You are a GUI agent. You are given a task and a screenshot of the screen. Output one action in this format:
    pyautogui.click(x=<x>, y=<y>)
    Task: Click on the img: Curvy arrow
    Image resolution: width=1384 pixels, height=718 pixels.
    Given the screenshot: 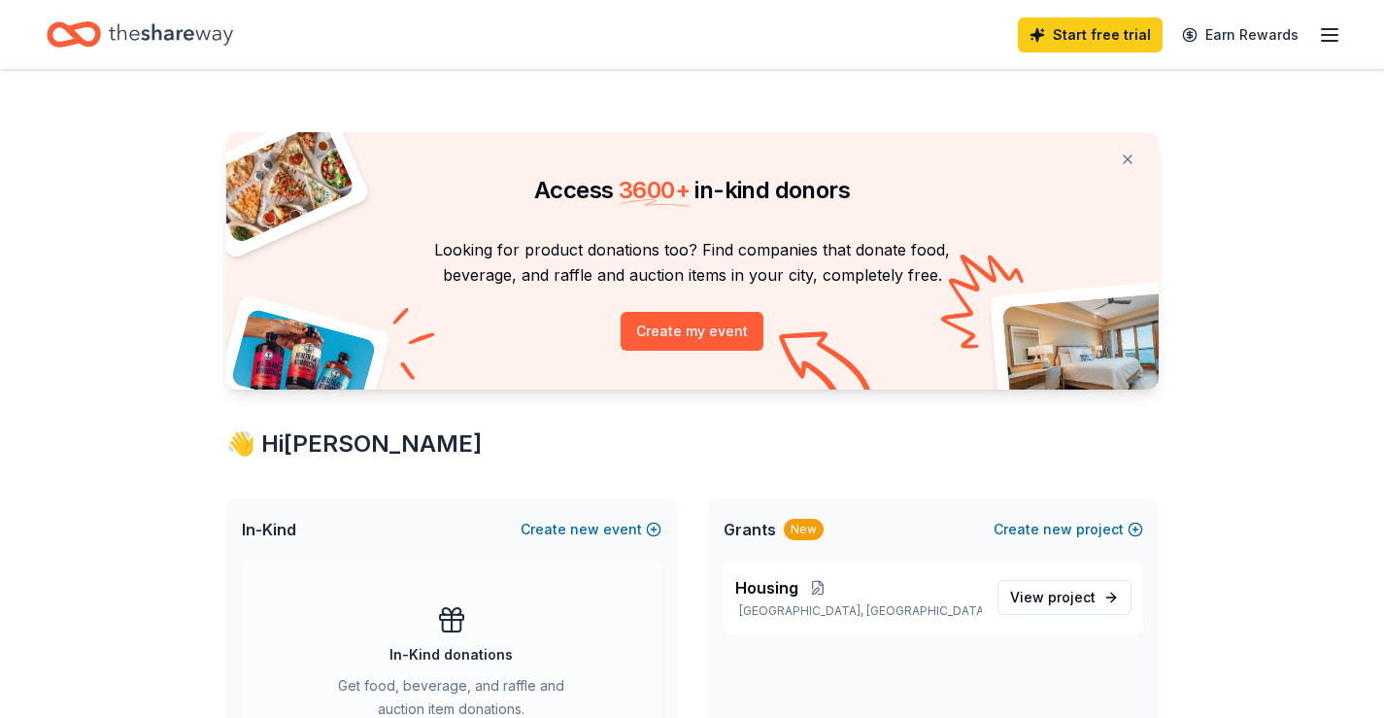 What is the action you would take?
    pyautogui.click(x=828, y=367)
    